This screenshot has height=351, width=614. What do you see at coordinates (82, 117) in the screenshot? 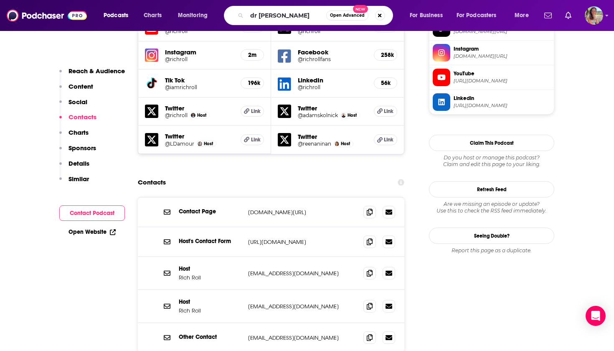
I see `p: Contacts` at bounding box center [82, 117].